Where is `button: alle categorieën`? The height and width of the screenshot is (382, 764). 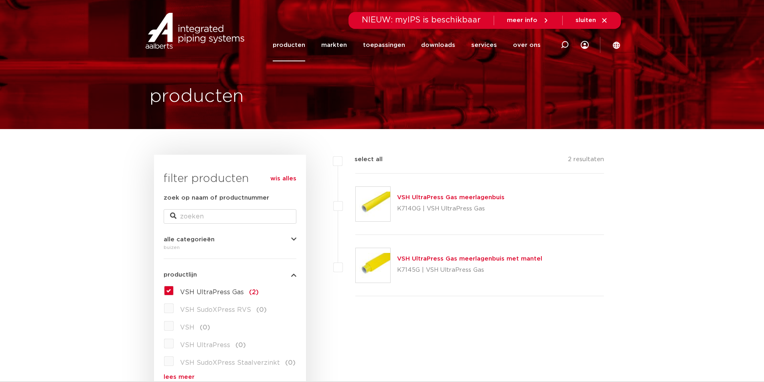 button: alle categorieën is located at coordinates (230, 239).